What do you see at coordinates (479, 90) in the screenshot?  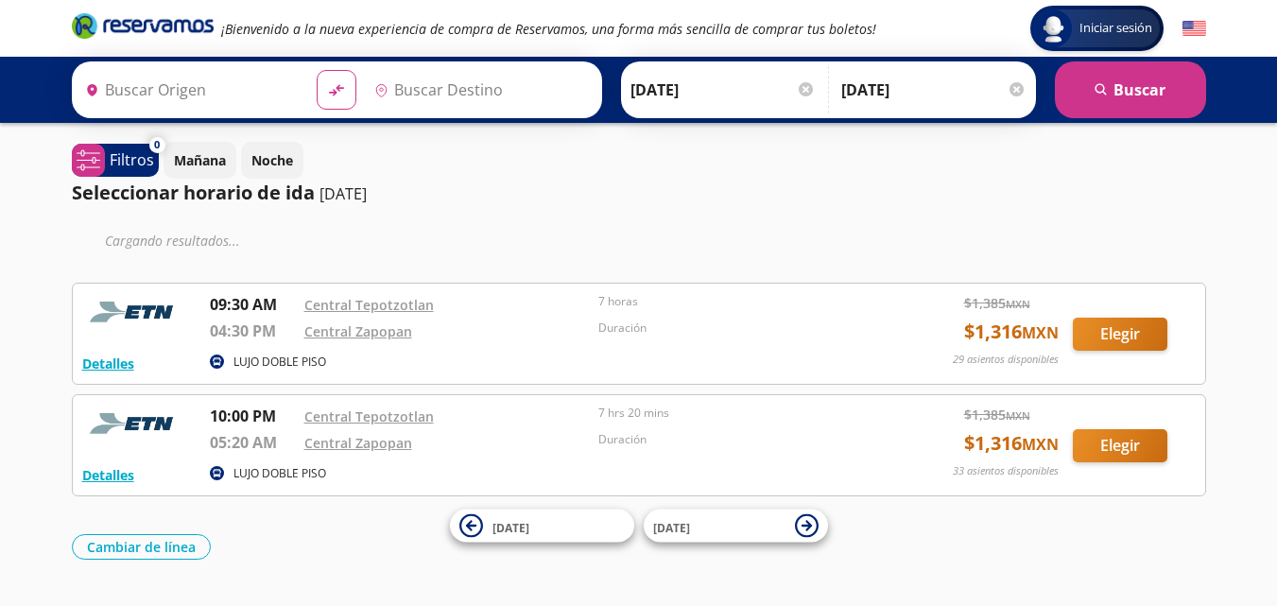 I see `input: Buscar Destino` at bounding box center [479, 90].